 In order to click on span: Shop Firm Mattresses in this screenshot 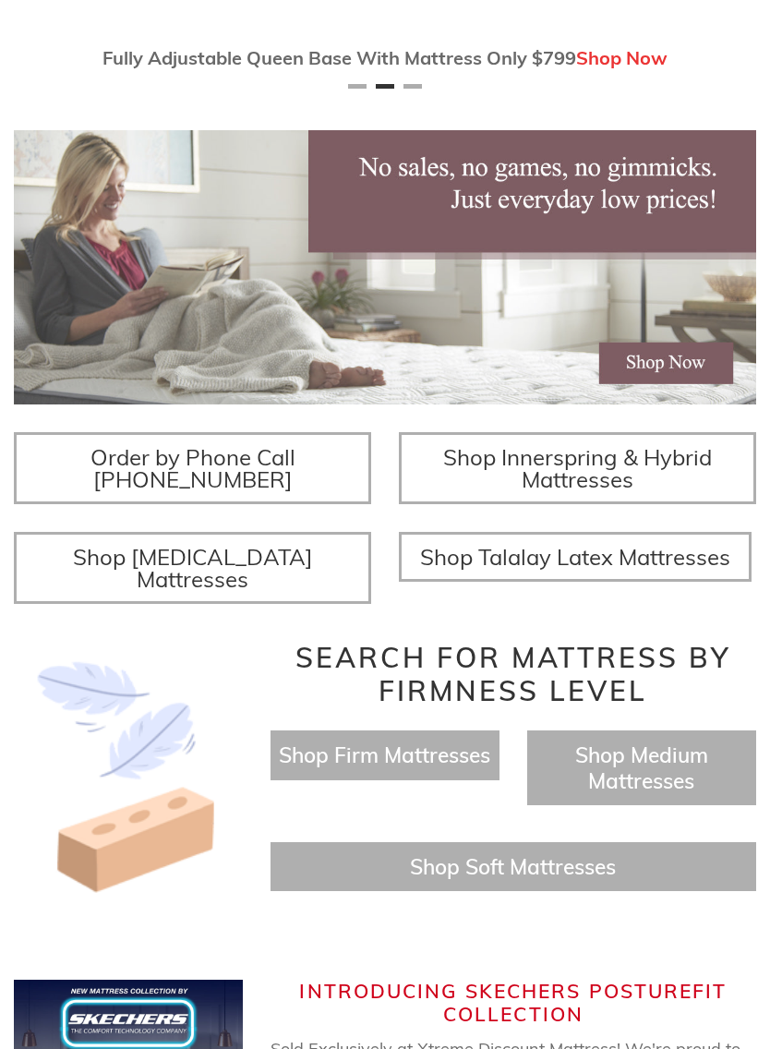, I will do `click(384, 754)`.